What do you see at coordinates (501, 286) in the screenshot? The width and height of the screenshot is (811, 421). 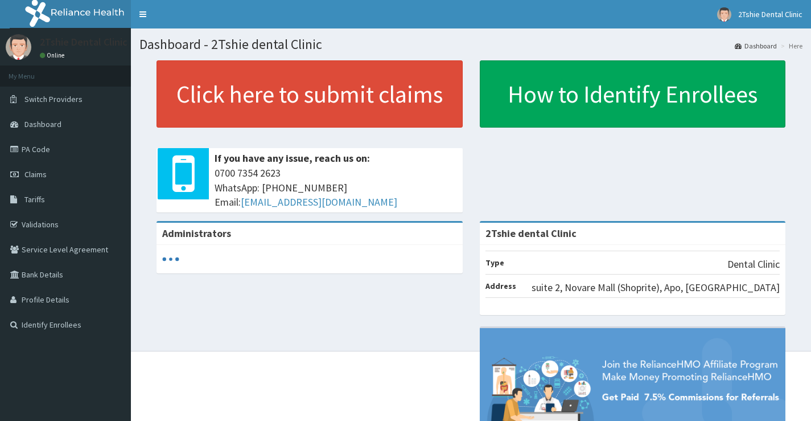 I see `b: Address` at bounding box center [501, 286].